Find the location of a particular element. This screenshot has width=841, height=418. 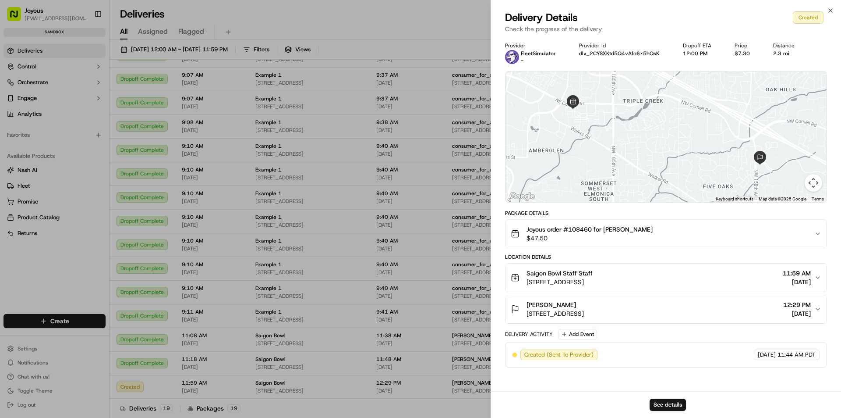

div: Start new chat is located at coordinates (92, 88).